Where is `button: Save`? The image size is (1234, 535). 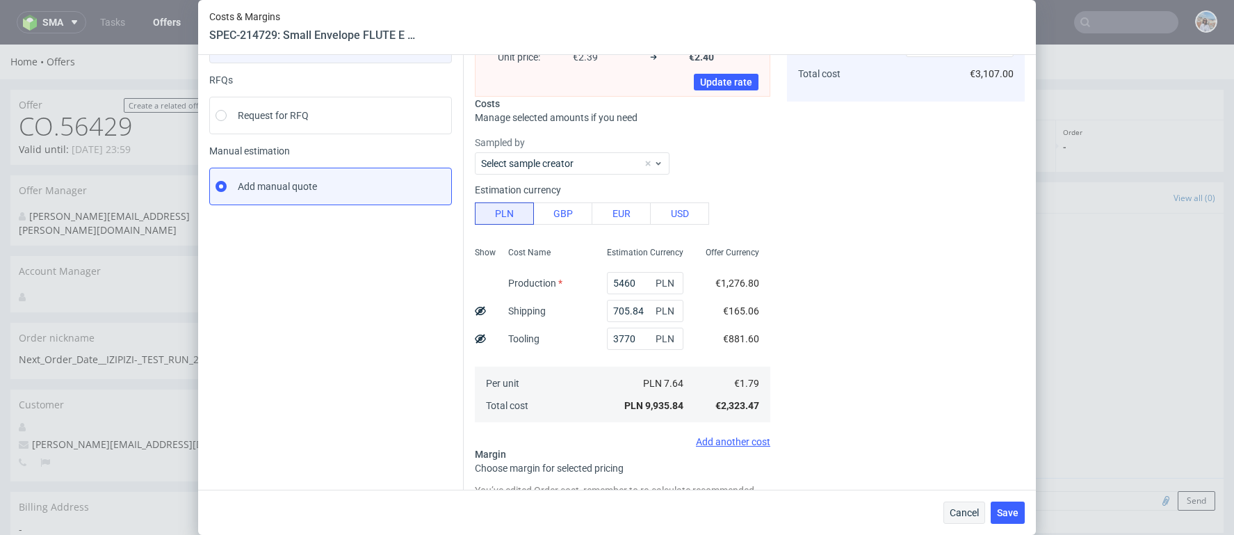
button: Save is located at coordinates (1007, 512).